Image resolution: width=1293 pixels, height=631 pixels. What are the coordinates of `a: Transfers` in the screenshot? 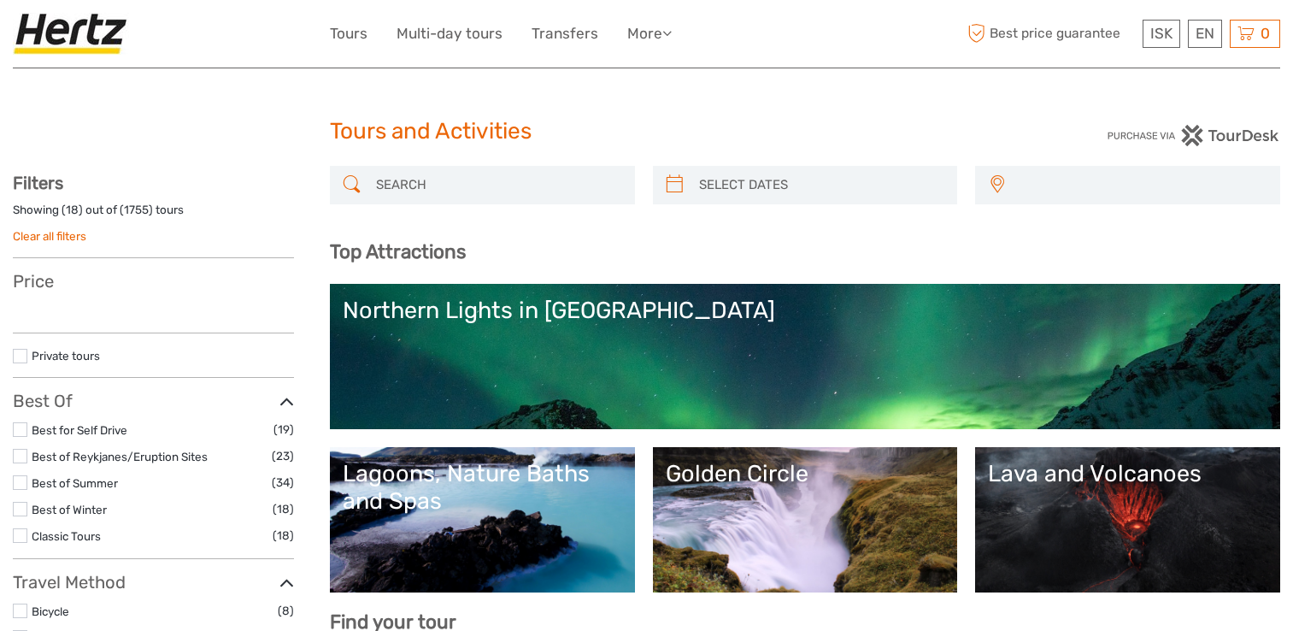 It's located at (565, 33).